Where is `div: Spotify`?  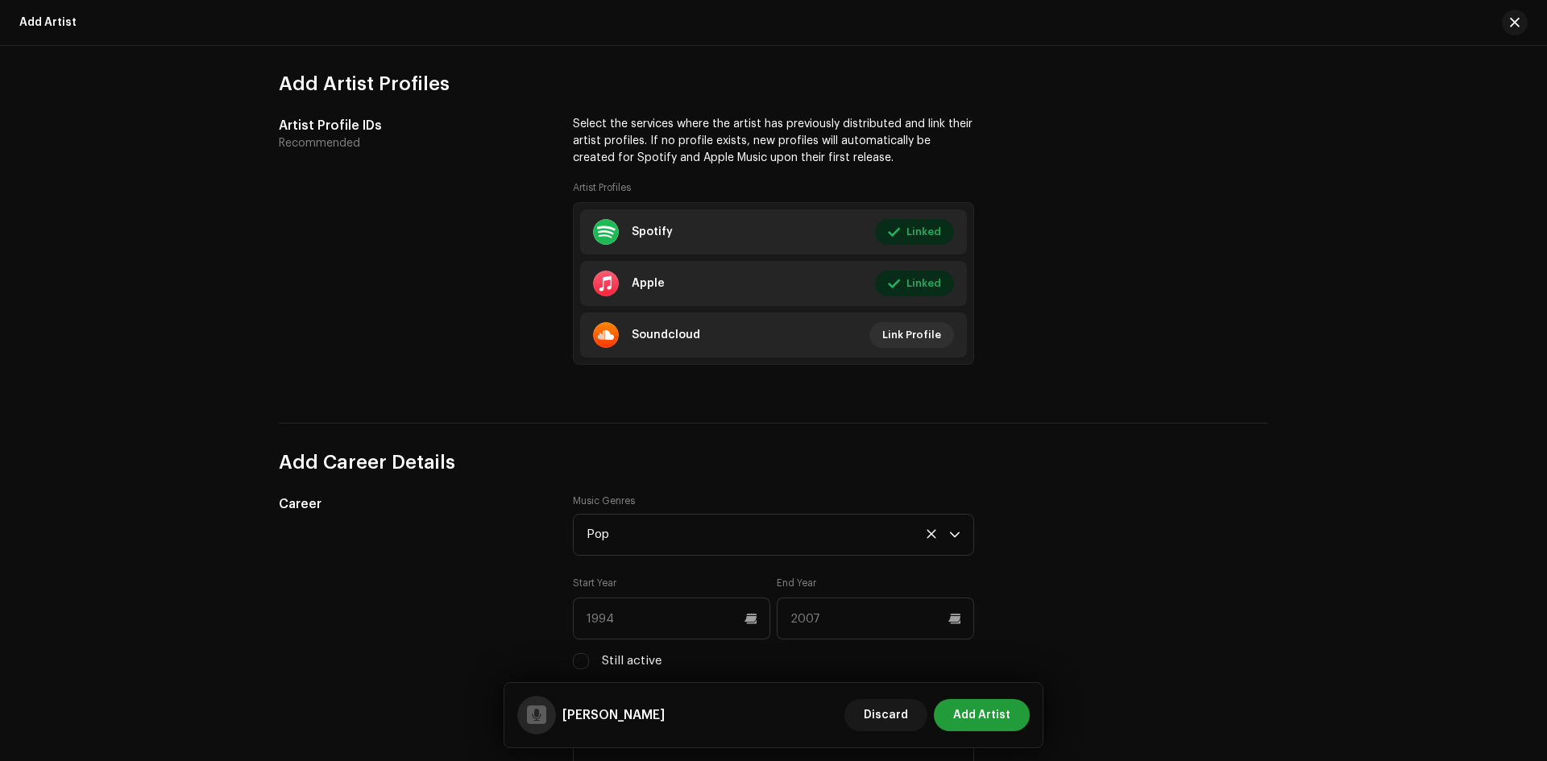
div: Spotify is located at coordinates (652, 232).